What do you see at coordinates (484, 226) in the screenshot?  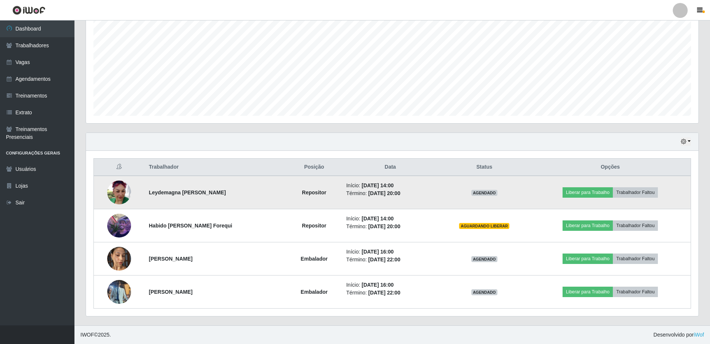 I see `span: AGUARDANDO LIBERAR` at bounding box center [484, 226].